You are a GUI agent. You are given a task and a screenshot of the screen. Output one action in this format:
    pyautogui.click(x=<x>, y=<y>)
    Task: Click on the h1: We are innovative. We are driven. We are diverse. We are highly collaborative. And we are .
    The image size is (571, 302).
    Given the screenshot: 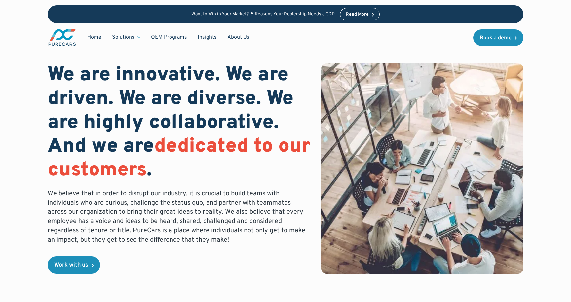 What is the action you would take?
    pyautogui.click(x=179, y=123)
    